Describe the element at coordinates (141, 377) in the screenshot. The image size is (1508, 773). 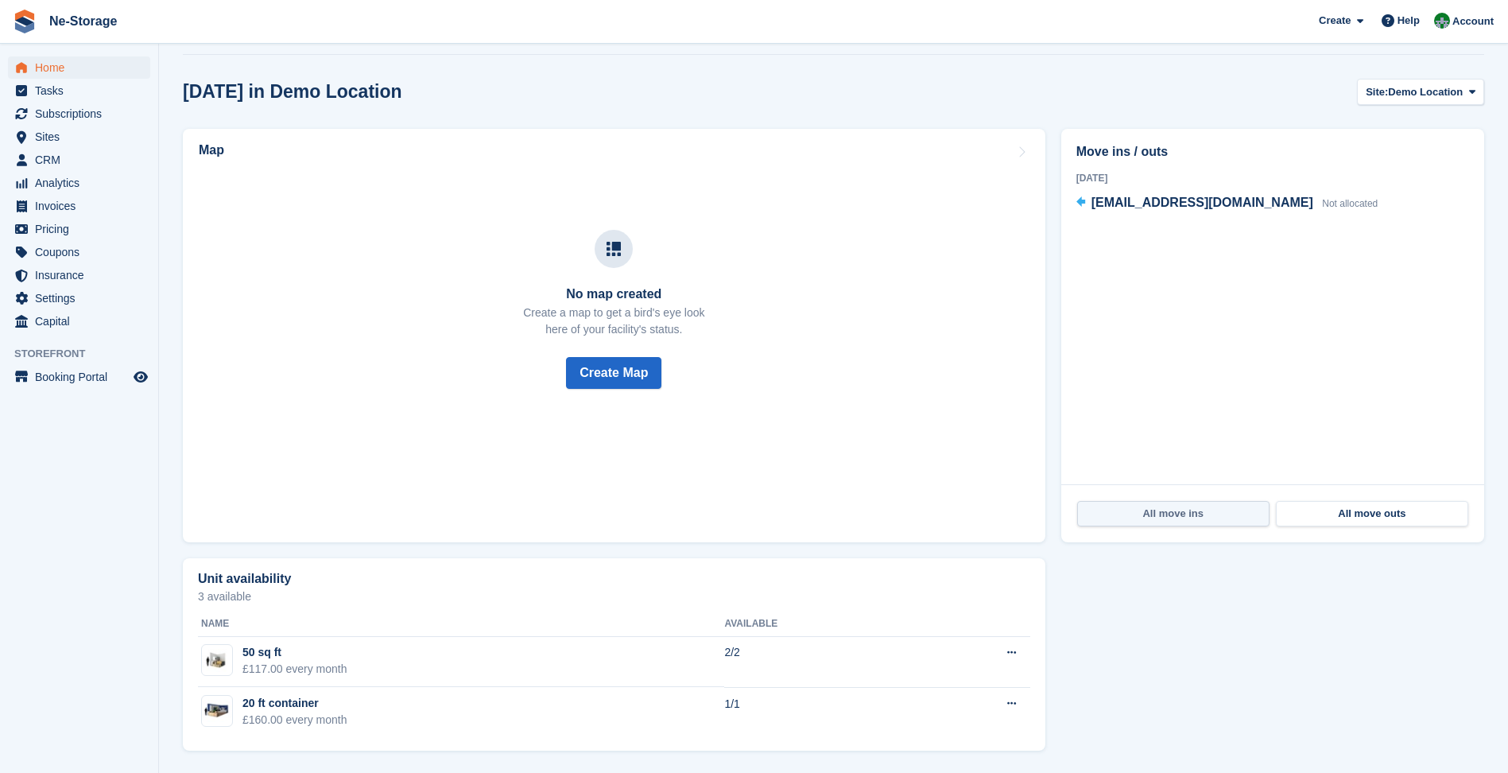
I see `a: Preview store` at that location.